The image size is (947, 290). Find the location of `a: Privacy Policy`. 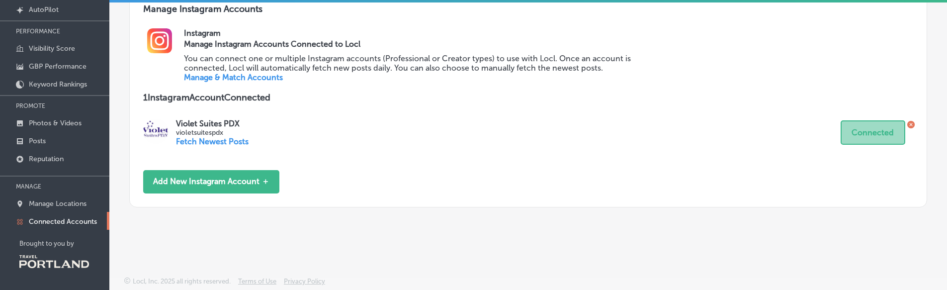

a: Privacy Policy is located at coordinates (304, 283).